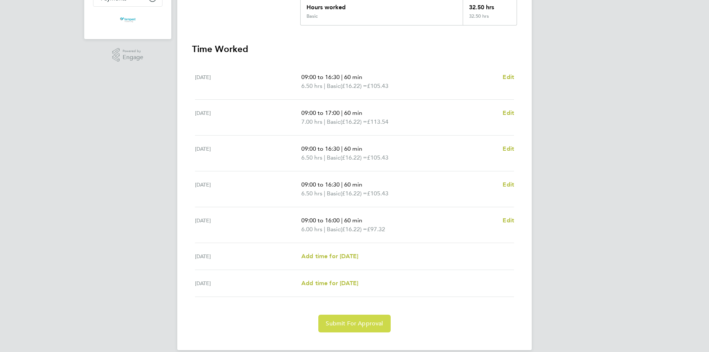 Image resolution: width=709 pixels, height=352 pixels. I want to click on span: Engage, so click(133, 57).